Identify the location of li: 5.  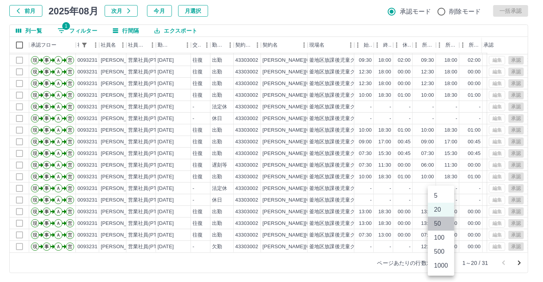
(441, 196).